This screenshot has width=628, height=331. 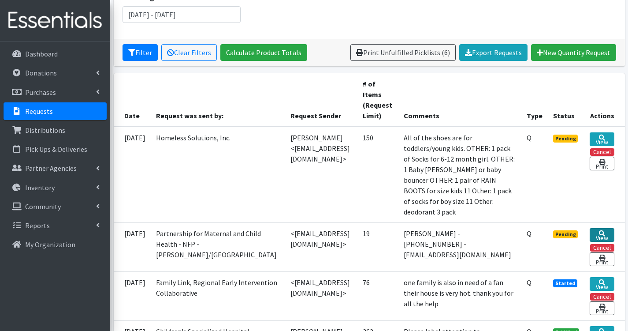 What do you see at coordinates (55, 206) in the screenshot?
I see `a: Community` at bounding box center [55, 206].